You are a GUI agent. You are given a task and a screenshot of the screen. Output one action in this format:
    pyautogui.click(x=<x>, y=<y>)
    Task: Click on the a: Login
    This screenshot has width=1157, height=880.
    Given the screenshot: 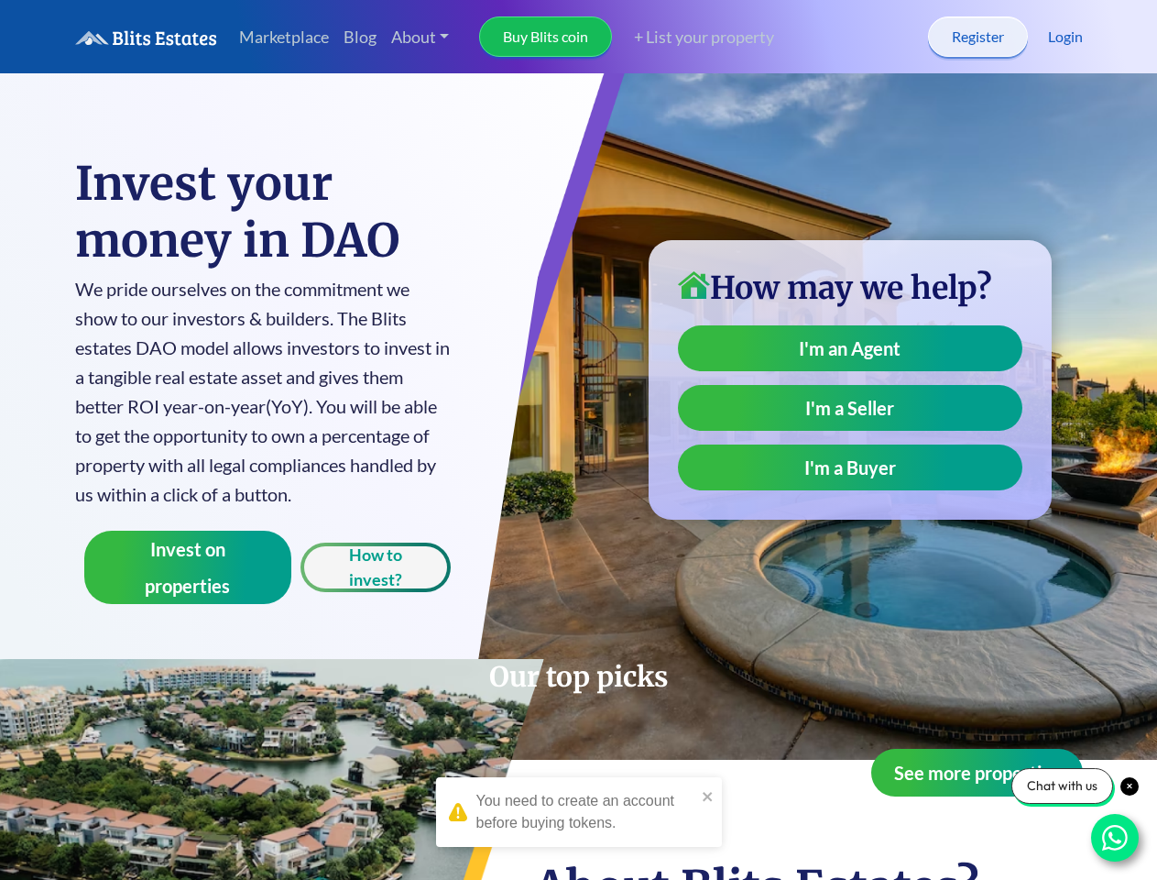 What is the action you would take?
    pyautogui.click(x=1066, y=37)
    